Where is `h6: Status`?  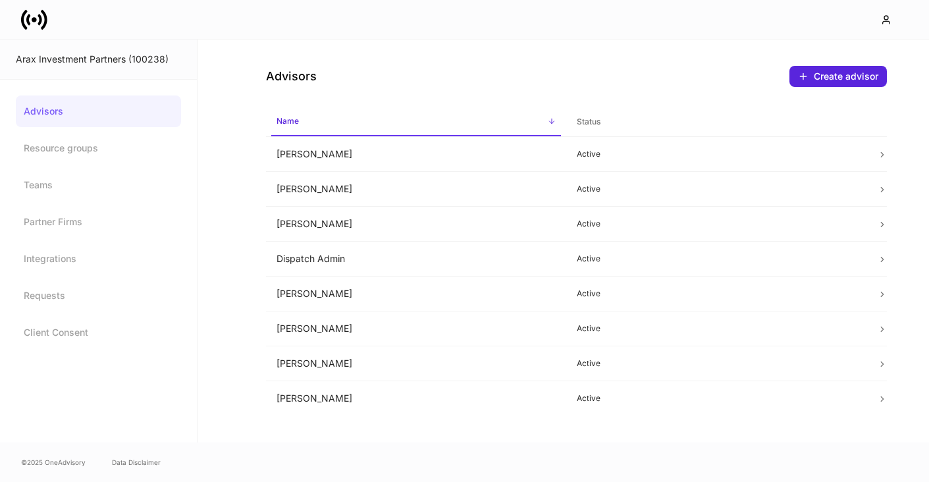 h6: Status is located at coordinates (588, 121).